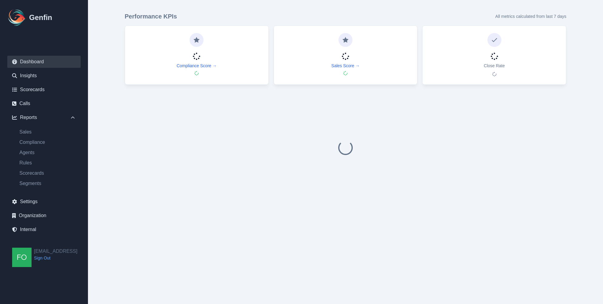 This screenshot has height=304, width=603. What do you see at coordinates (48, 153) in the screenshot?
I see `a: Agents` at bounding box center [48, 153].